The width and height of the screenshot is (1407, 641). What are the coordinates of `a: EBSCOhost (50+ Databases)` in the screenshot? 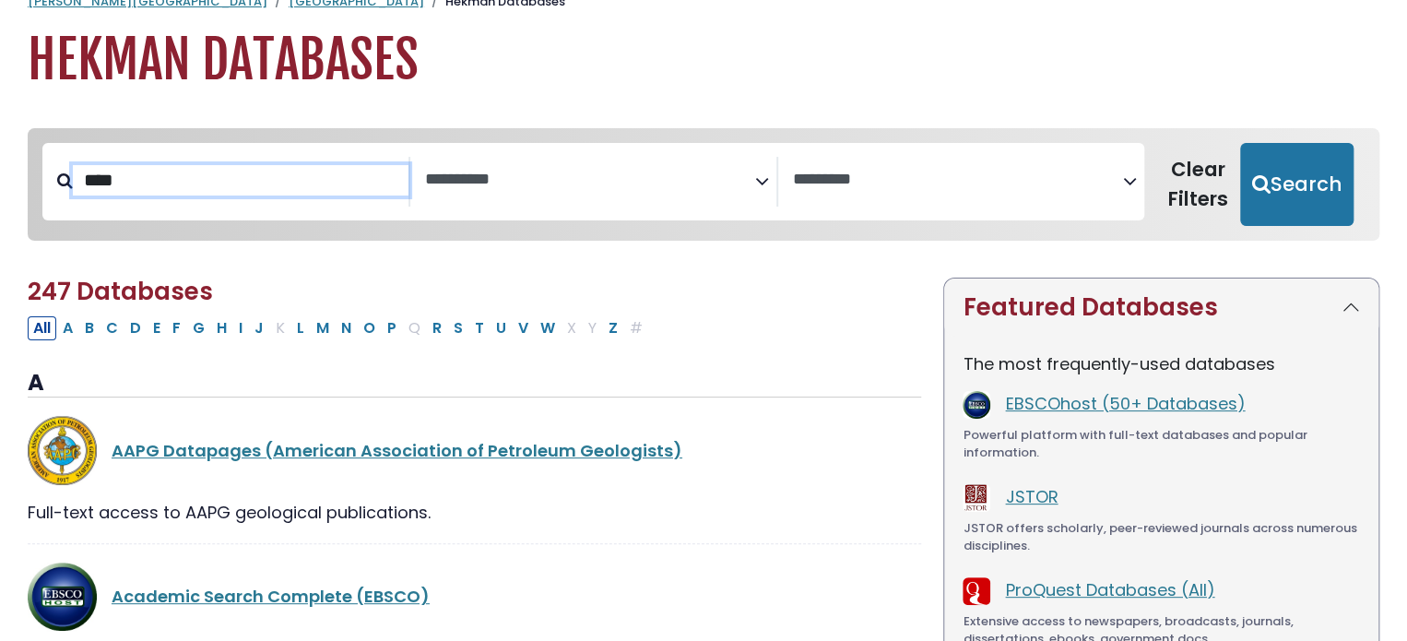 It's located at (1125, 403).